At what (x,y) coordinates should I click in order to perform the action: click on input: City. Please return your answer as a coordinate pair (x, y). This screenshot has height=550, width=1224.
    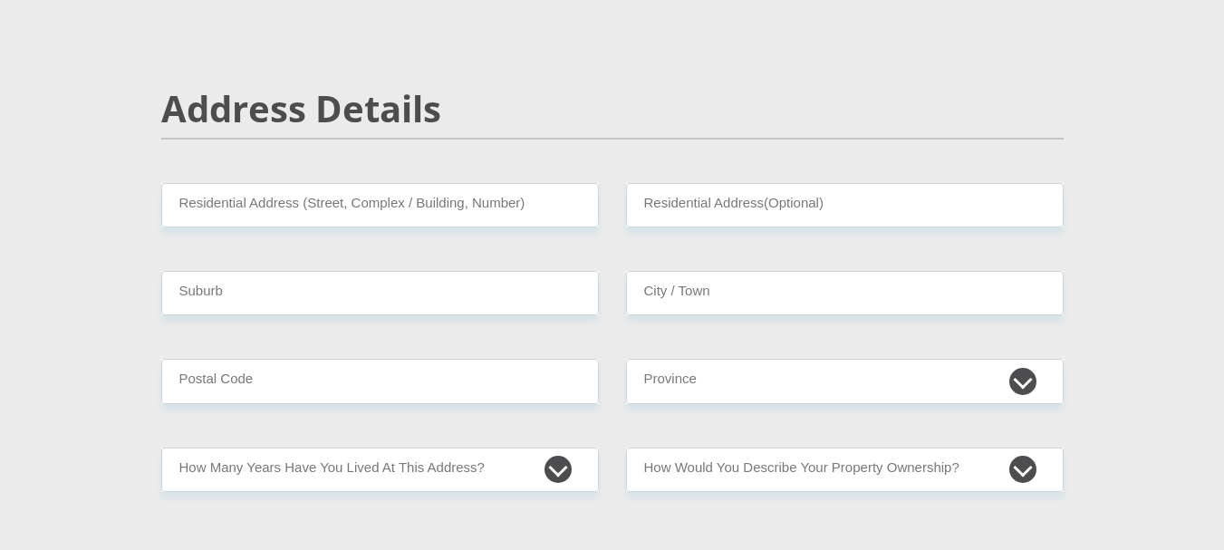
    Looking at the image, I should click on (844, 293).